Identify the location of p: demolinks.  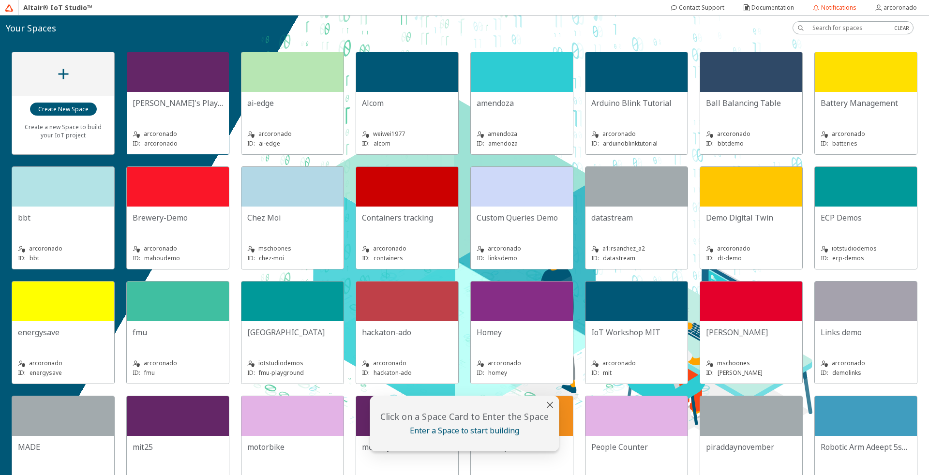
(846, 372).